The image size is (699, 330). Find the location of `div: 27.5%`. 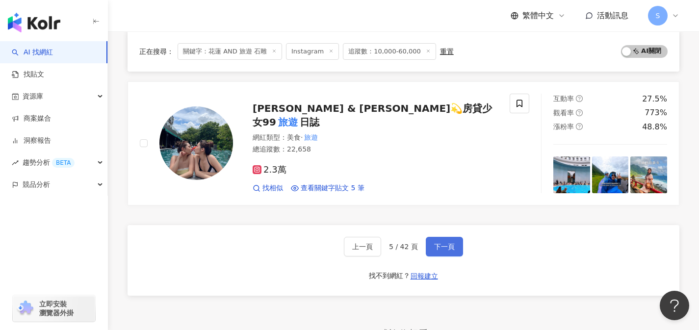

div: 27.5% is located at coordinates (654, 99).